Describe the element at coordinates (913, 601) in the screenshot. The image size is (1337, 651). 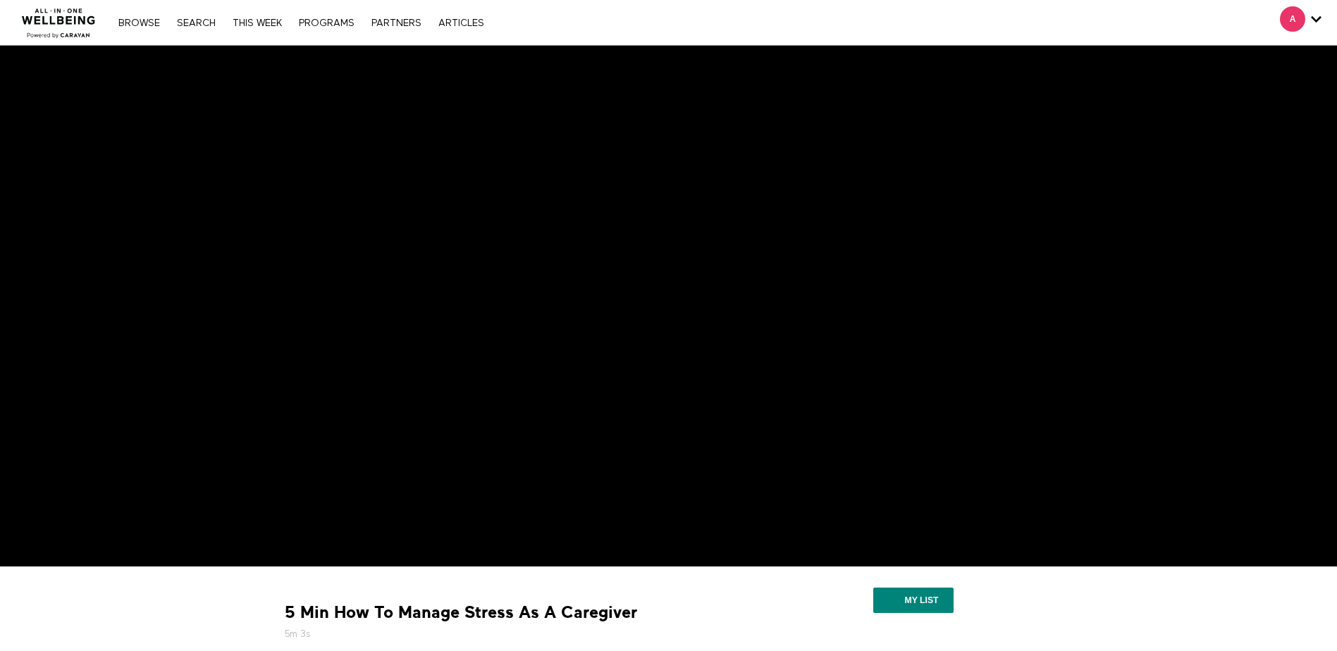
I see `button: My list` at that location.